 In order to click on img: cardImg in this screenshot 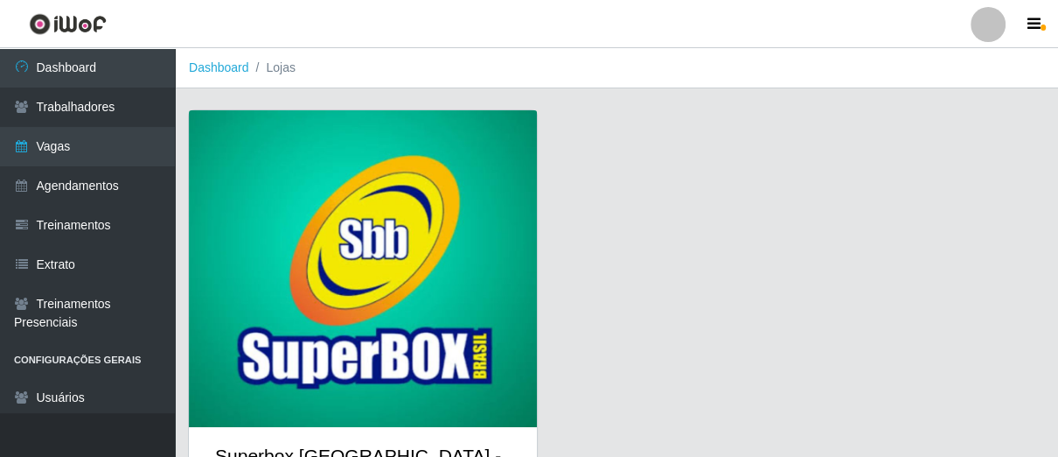, I will do `click(363, 269)`.